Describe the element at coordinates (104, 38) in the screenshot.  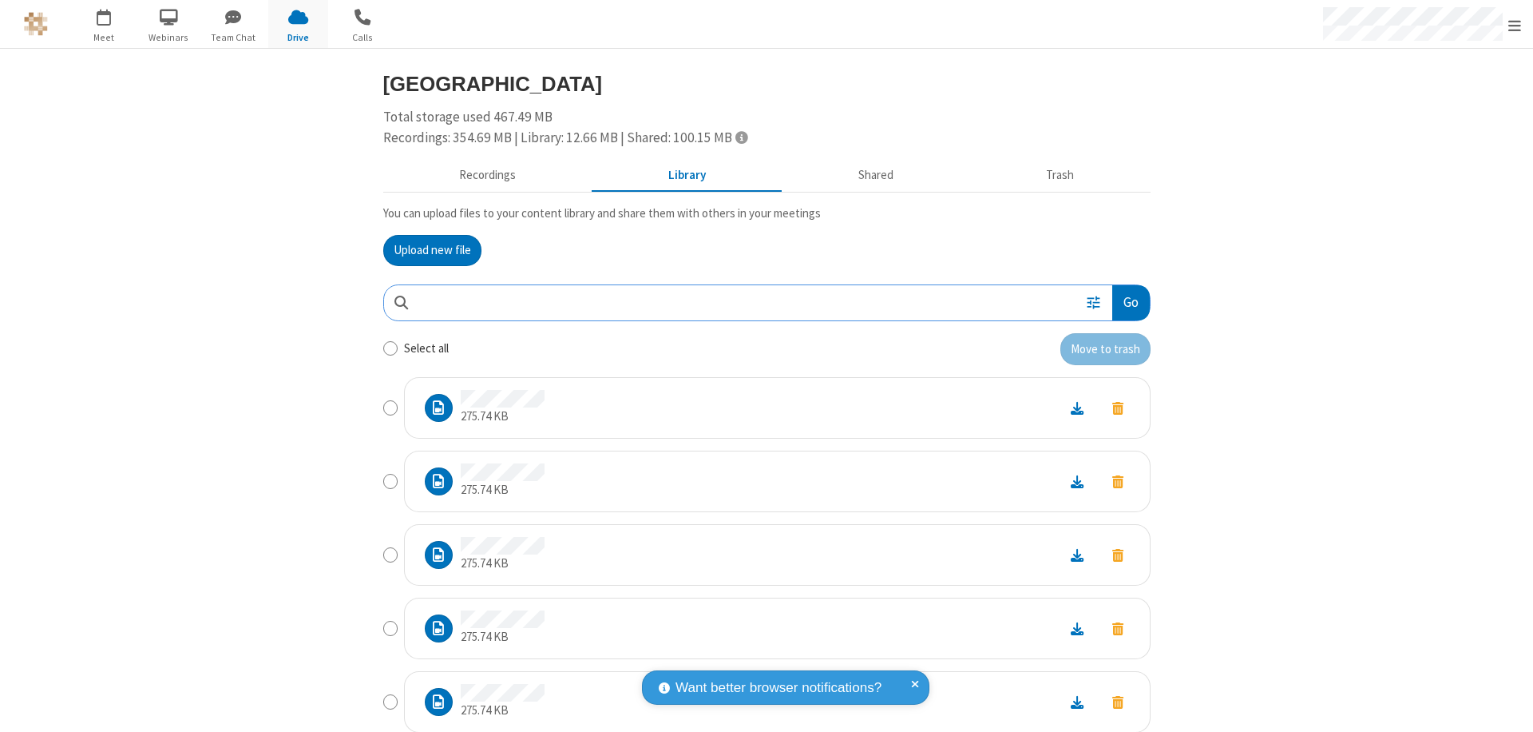
I see `span: Meet` at that location.